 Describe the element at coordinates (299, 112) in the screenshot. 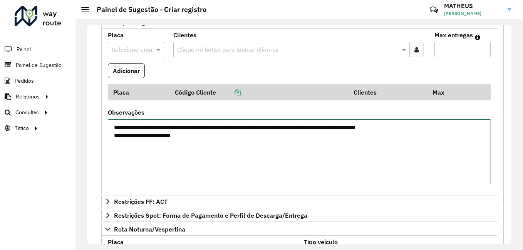

I see `div: Mapas Sugeridos: Placa-Cliente` at that location.